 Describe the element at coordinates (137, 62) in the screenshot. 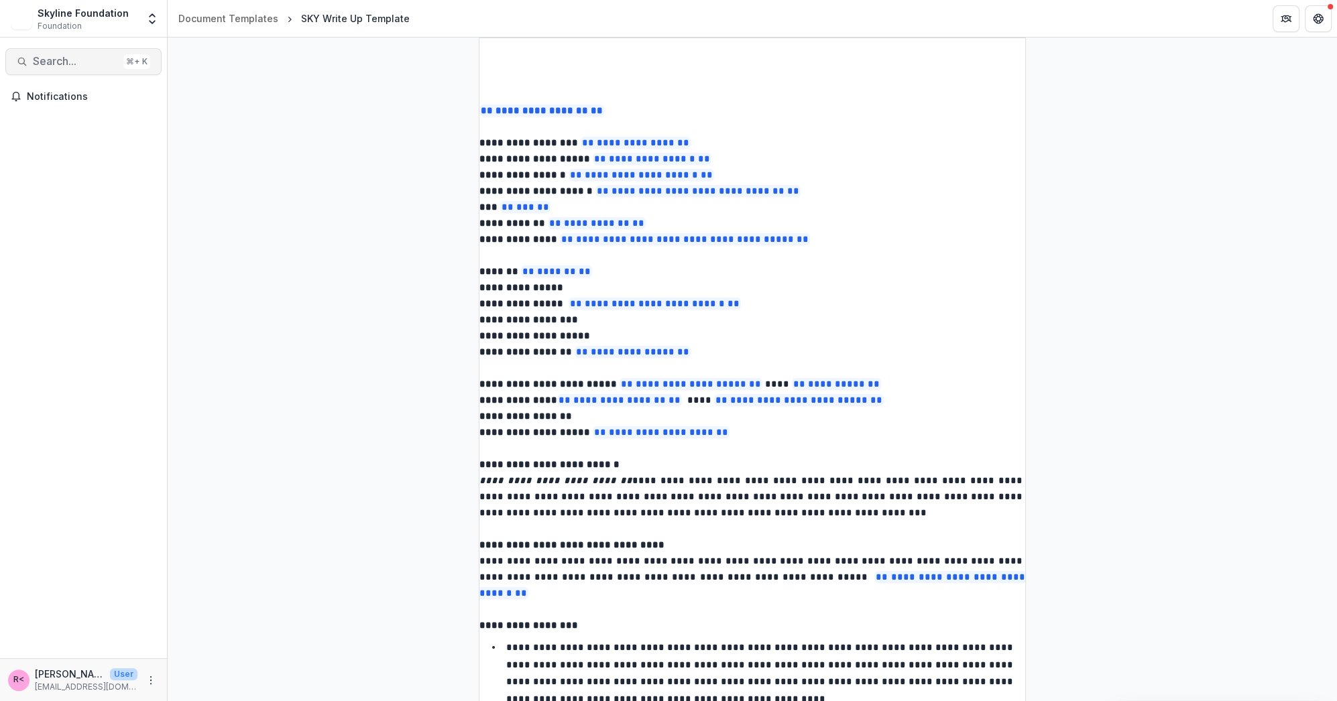

I see `div: ⌘ + K` at that location.